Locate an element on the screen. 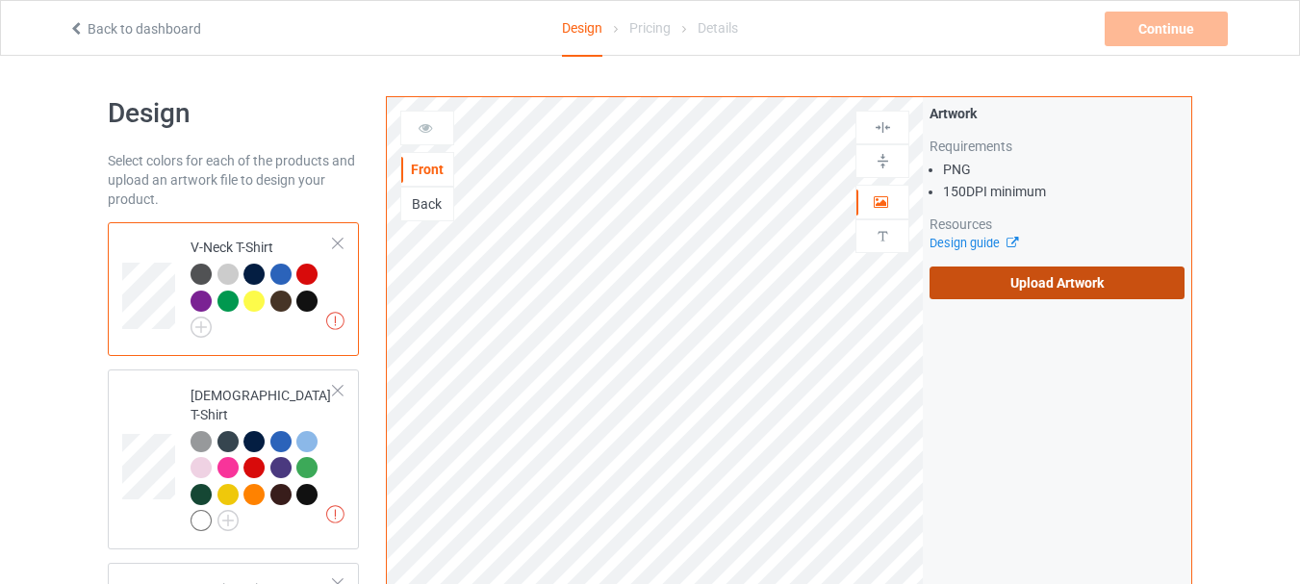 This screenshot has width=1300, height=584. div: Pricing is located at coordinates (649, 28).